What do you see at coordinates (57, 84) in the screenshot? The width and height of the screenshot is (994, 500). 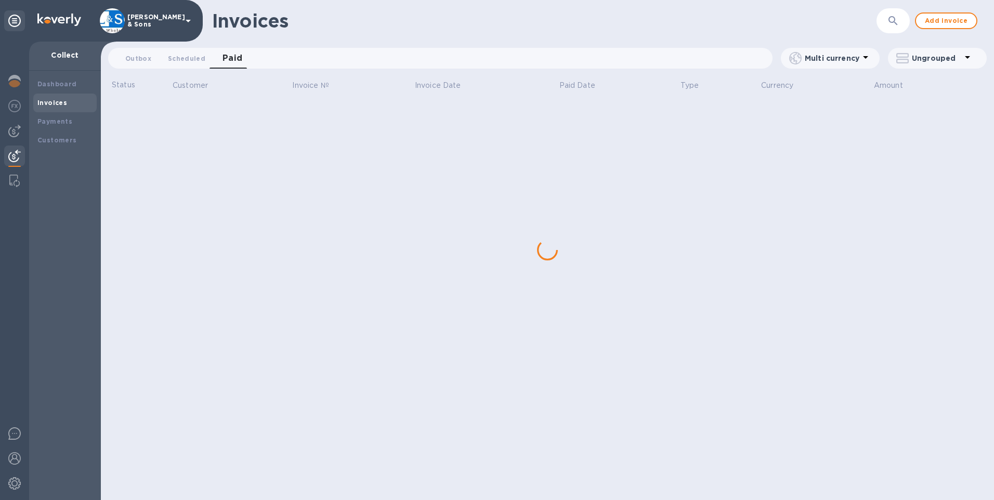 I see `b: Dashboard` at bounding box center [57, 84].